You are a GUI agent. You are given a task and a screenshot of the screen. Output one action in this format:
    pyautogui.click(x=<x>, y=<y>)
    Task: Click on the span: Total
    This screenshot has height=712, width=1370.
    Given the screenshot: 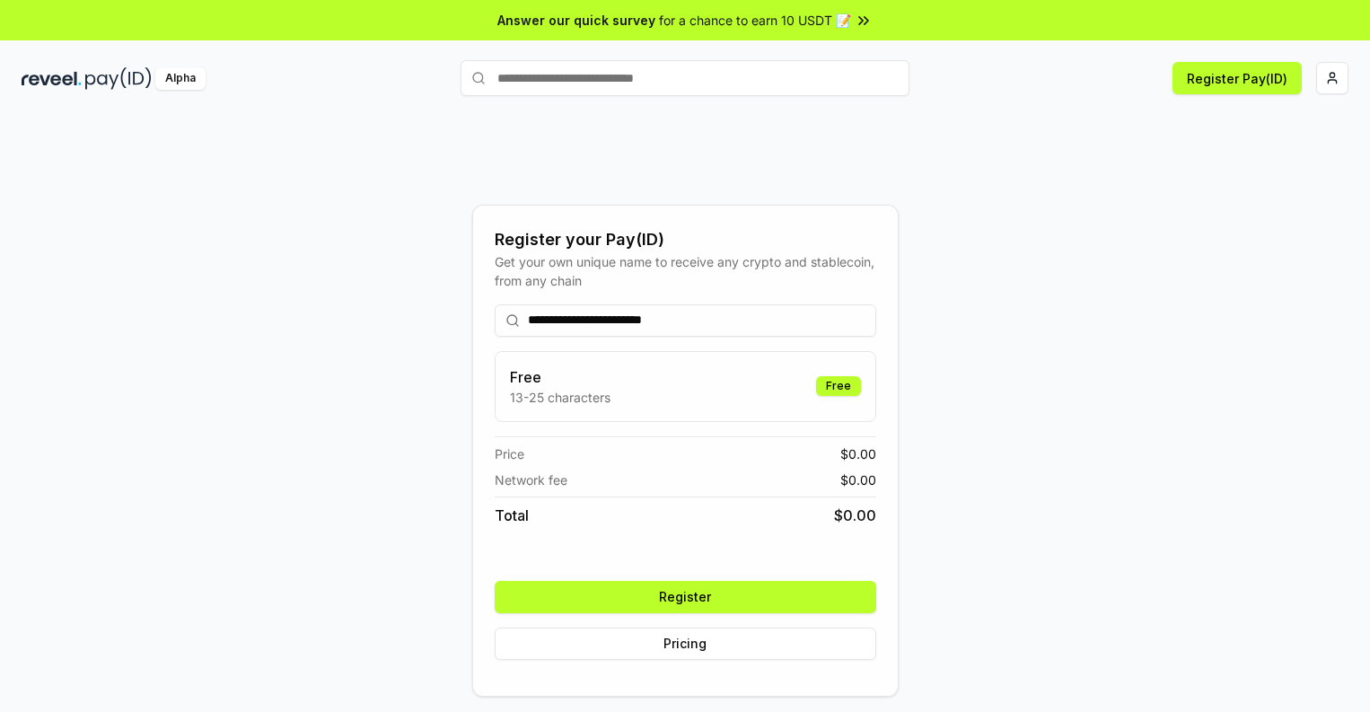 What is the action you would take?
    pyautogui.click(x=512, y=516)
    